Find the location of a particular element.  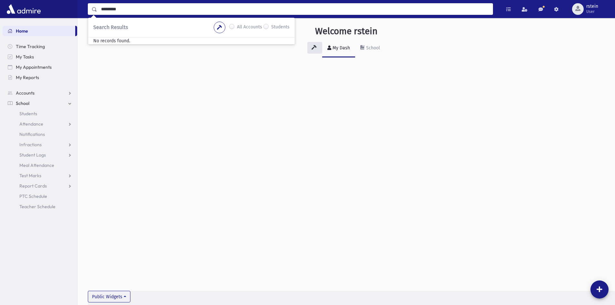

span: Report Cards is located at coordinates (33, 186).